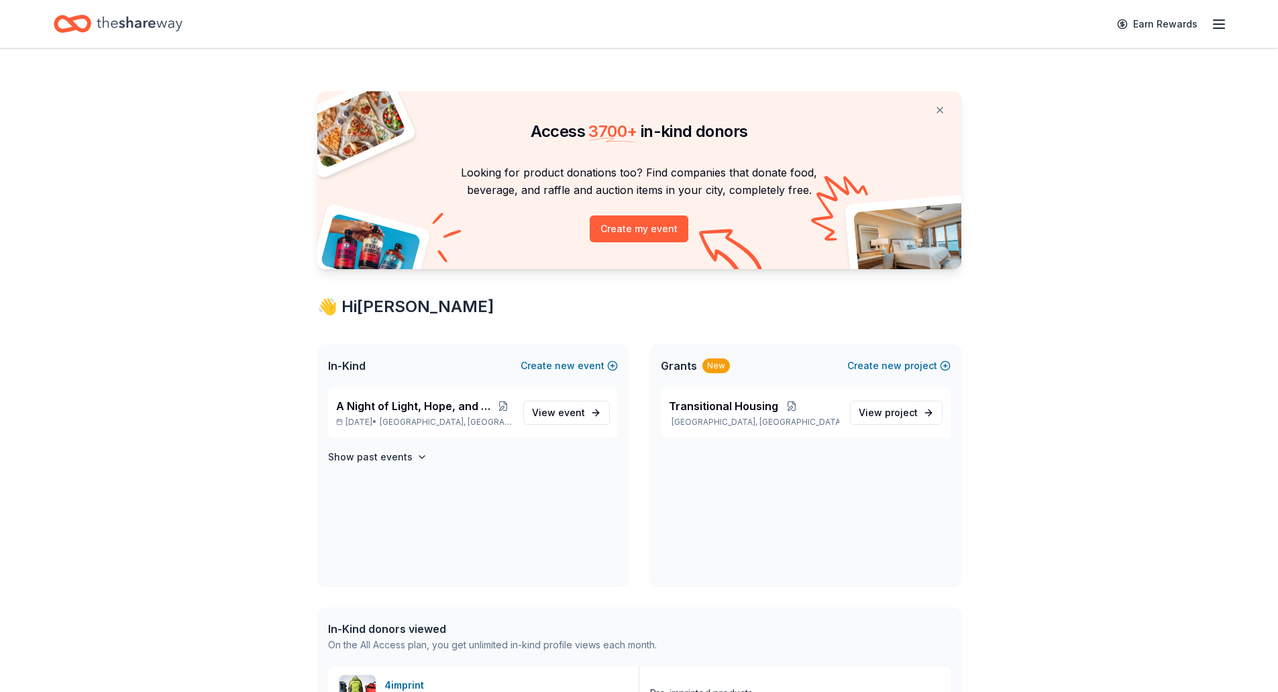 This screenshot has height=692, width=1278. Describe the element at coordinates (378, 457) in the screenshot. I see `button: Show past events` at that location.